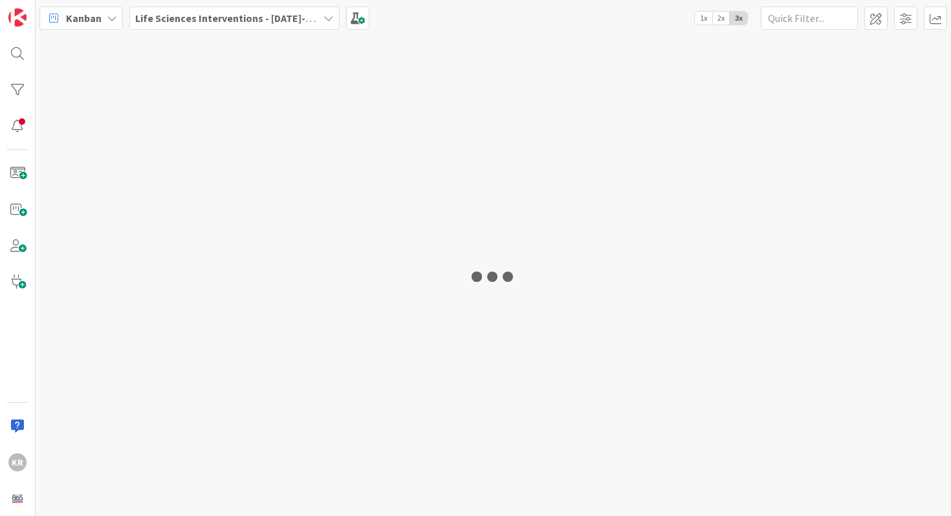  Describe the element at coordinates (83, 18) in the screenshot. I see `span: Kanban` at that location.